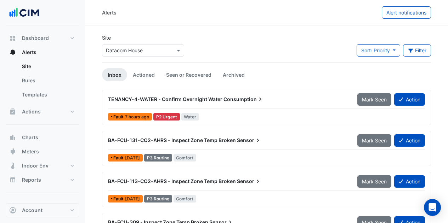  Describe the element at coordinates (172, 140) in the screenshot. I see `span: BA-FCU-131-CO2-AHRS - Inspect Zone Temp Broken` at that location.